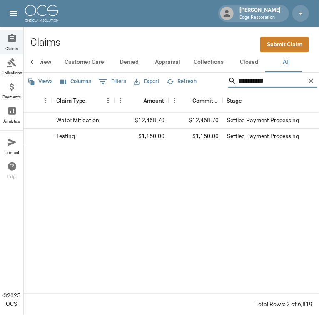 This screenshot has width=319, height=315. Describe the element at coordinates (12, 153) in the screenshot. I see `span: Contact` at that location.